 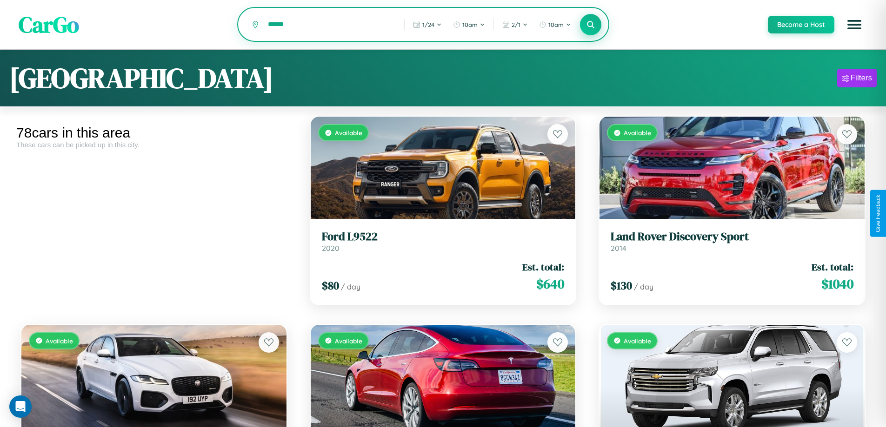 I want to click on h3: Land Rover Discovery Sport, so click(x=732, y=237).